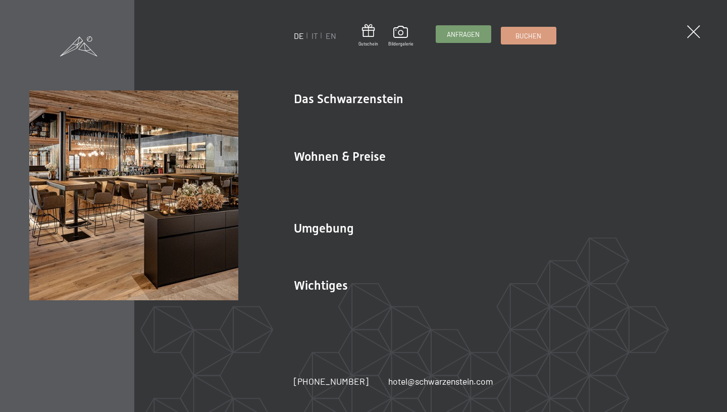  Describe the element at coordinates (315, 35) in the screenshot. I see `a: IT` at that location.